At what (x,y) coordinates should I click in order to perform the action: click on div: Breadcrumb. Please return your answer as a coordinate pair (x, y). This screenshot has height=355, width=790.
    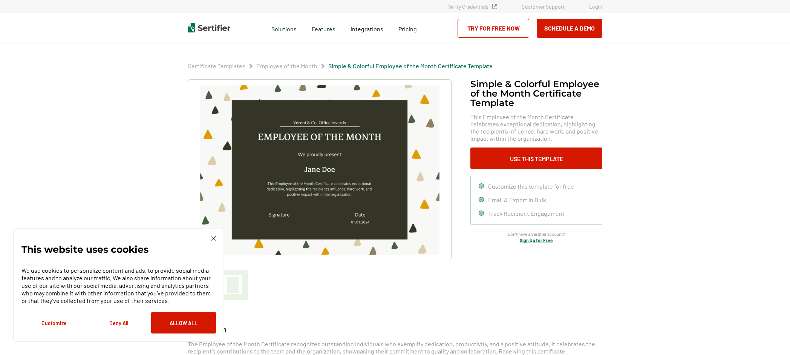
    Looking at the image, I should click on (340, 66).